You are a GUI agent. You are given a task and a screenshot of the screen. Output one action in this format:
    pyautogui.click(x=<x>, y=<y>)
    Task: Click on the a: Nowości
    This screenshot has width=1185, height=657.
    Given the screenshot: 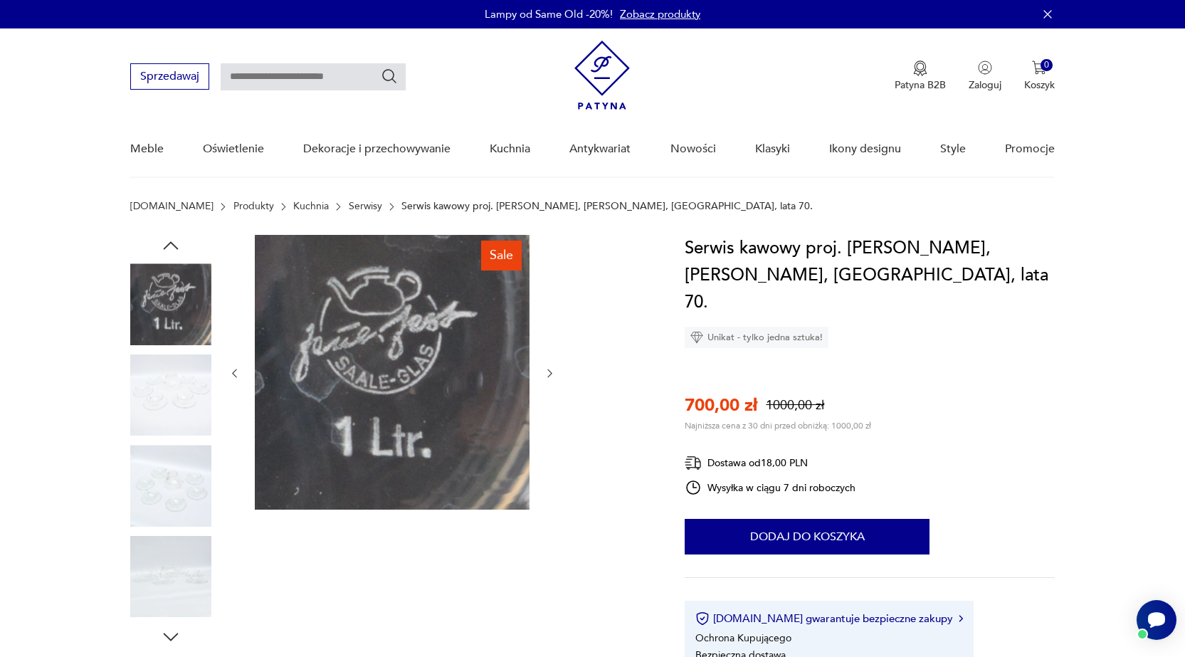 What is the action you would take?
    pyautogui.click(x=693, y=149)
    